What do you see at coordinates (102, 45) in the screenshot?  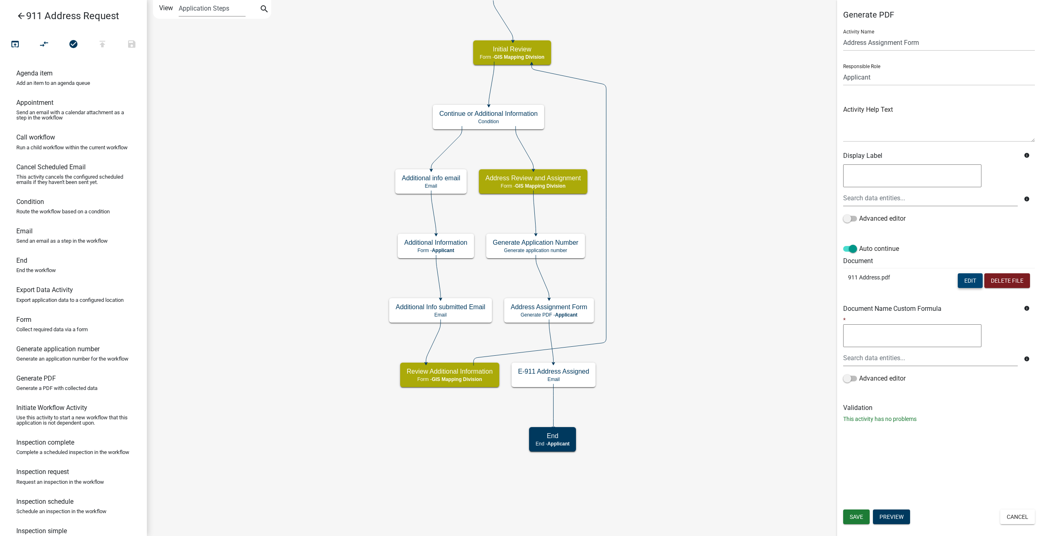 I see `i: publish` at bounding box center [102, 45].